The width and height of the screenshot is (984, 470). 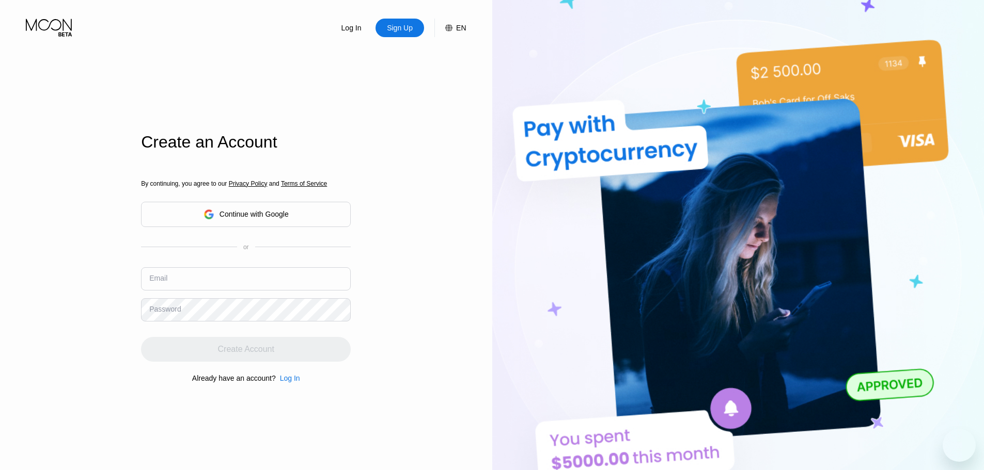 I want to click on span: and, so click(x=274, y=184).